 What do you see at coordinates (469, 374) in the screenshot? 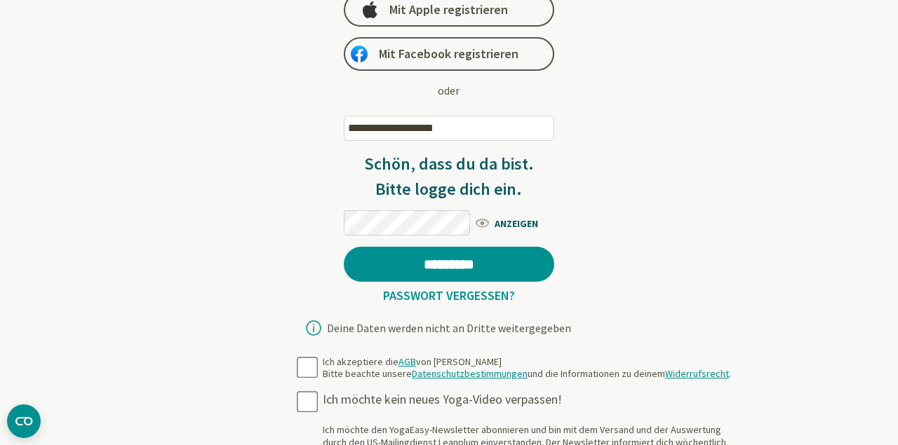
I see `a: Datenschutzbestimmungen` at bounding box center [469, 374].